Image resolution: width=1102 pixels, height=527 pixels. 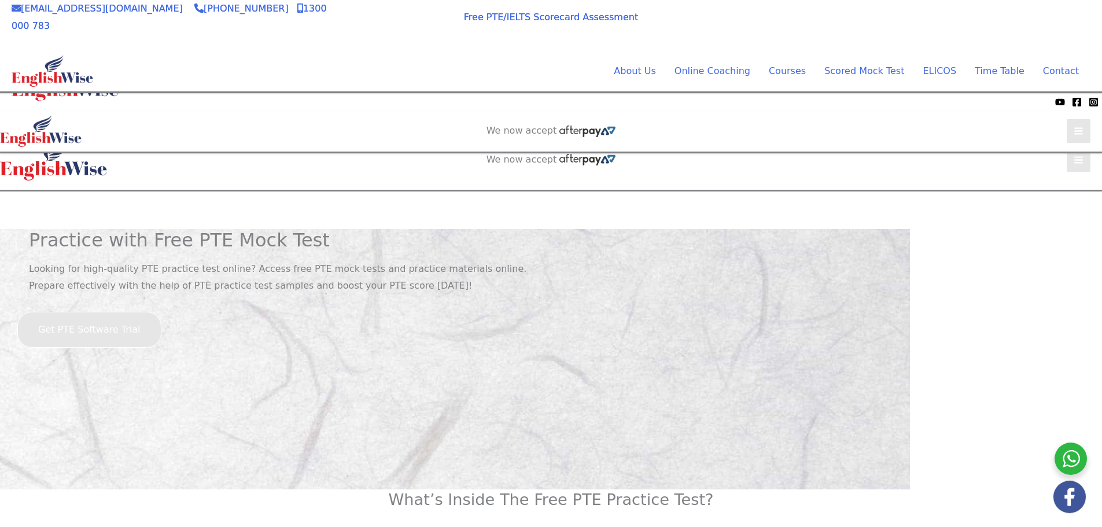 I want to click on img: cropped-ew-logo, so click(x=52, y=71).